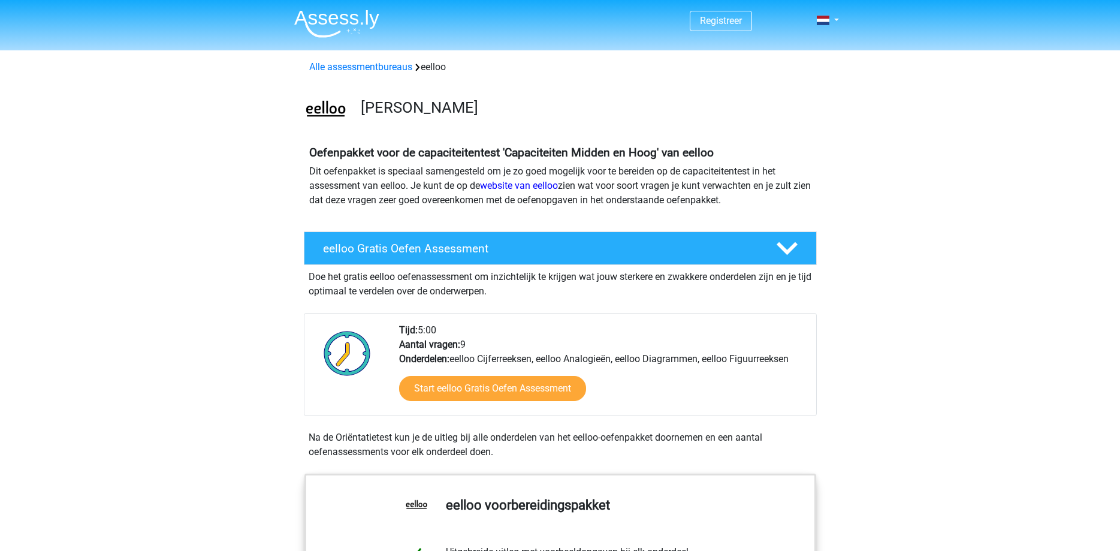 This screenshot has height=551, width=1120. Describe the element at coordinates (511, 152) in the screenshot. I see `b: Oefenpakket voor de capaciteitentest 'Capaciteiten Midden en Hoog' van eelloo` at that location.